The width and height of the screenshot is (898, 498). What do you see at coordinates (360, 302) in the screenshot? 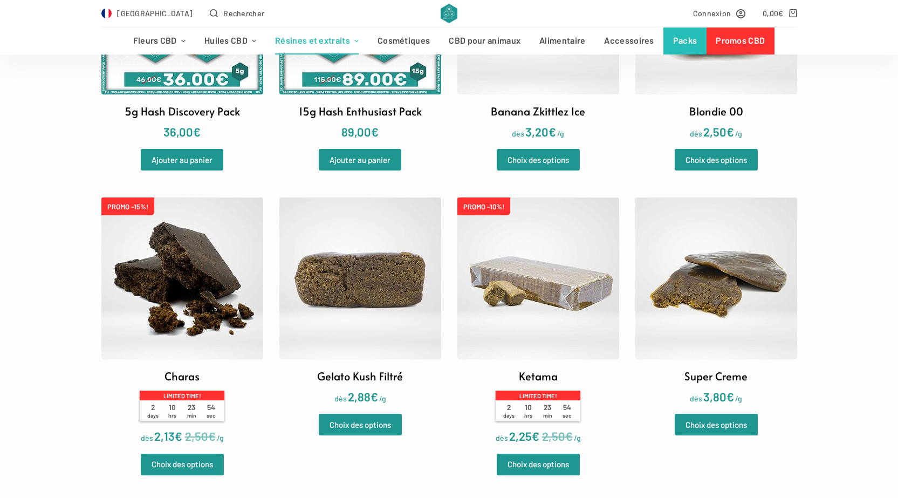
I see `a: Gelato Kush Filtré dès2,88€/g` at bounding box center [360, 302].